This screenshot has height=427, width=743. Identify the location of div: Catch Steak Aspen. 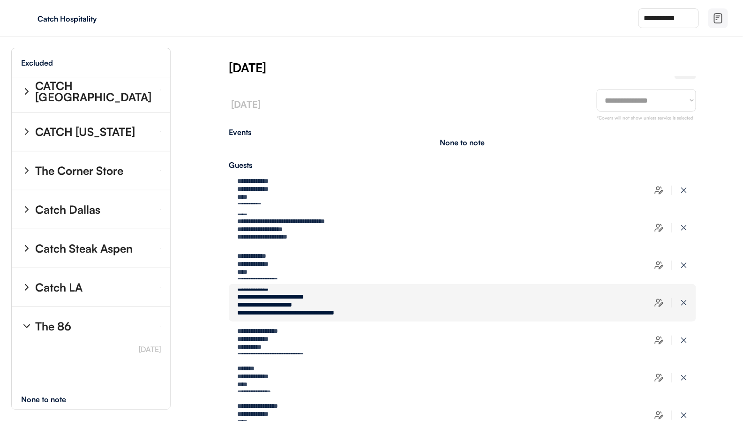
(84, 248).